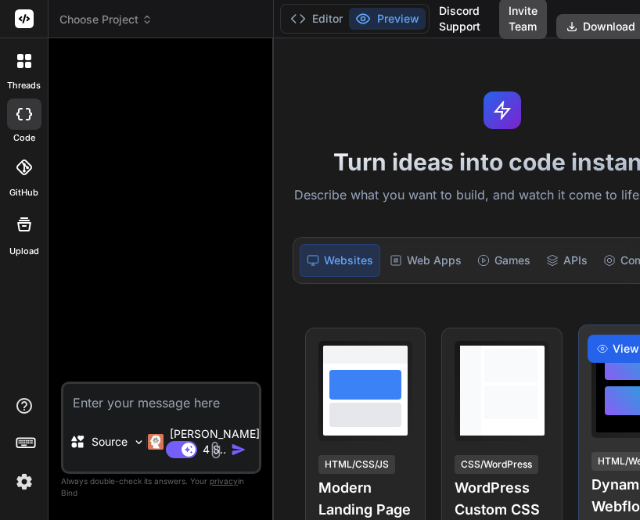 The width and height of the screenshot is (640, 520). What do you see at coordinates (426, 261) in the screenshot?
I see `div: Web Apps` at bounding box center [426, 261].